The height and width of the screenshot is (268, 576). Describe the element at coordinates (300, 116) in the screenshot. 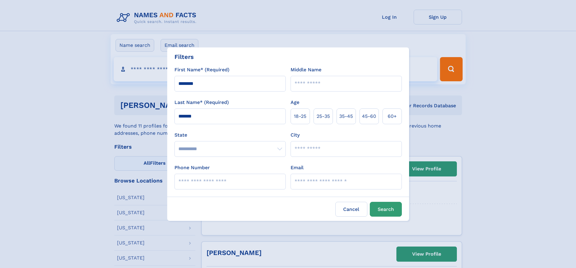

I see `span: 18‑25` at that location.